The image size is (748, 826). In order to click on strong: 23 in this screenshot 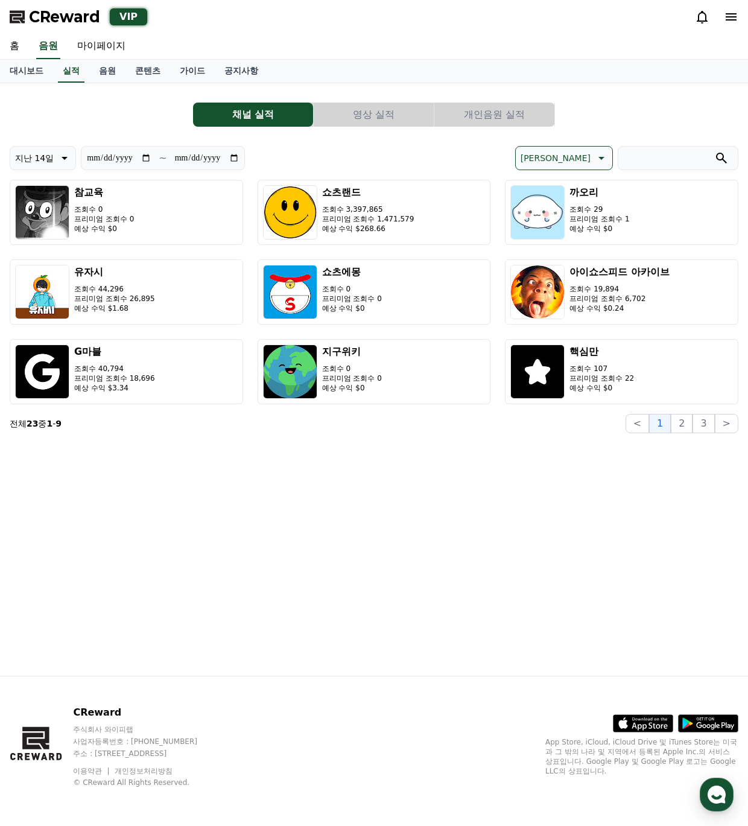, I will do `click(32, 424)`.